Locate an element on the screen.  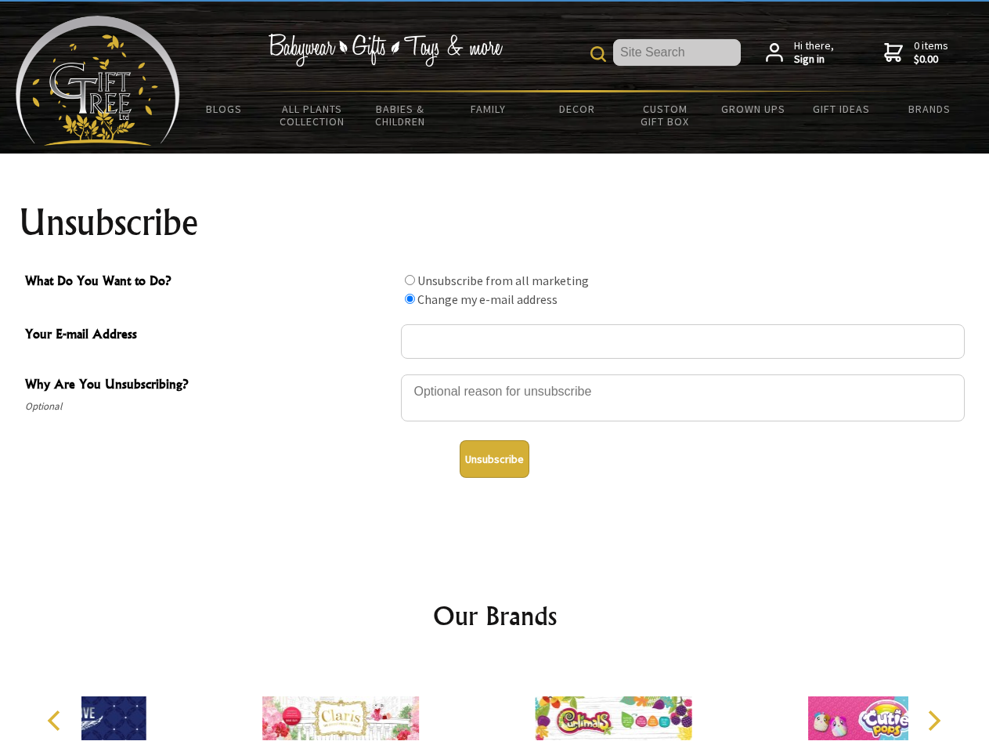
strong: Sign in is located at coordinates (813, 60).